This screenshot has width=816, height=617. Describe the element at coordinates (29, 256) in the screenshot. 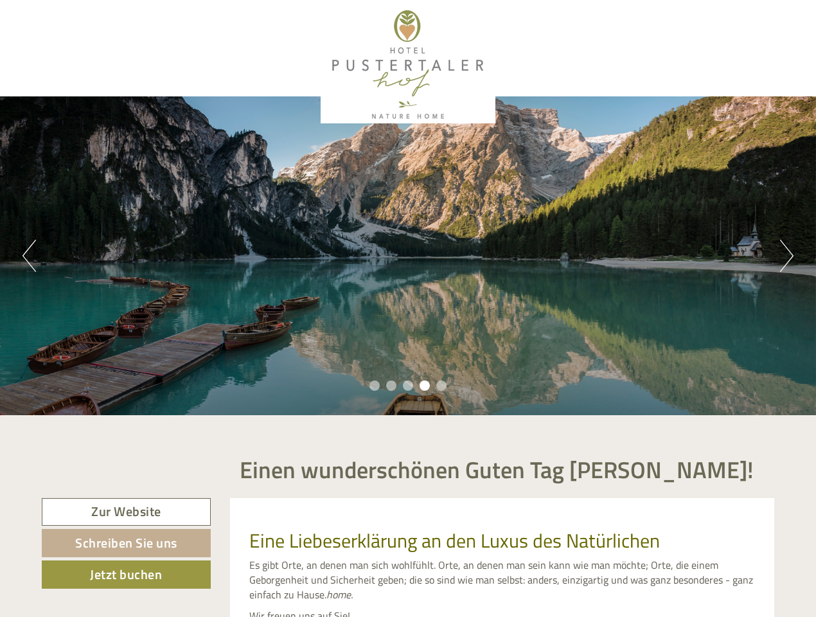

I see `button: Previous` at that location.